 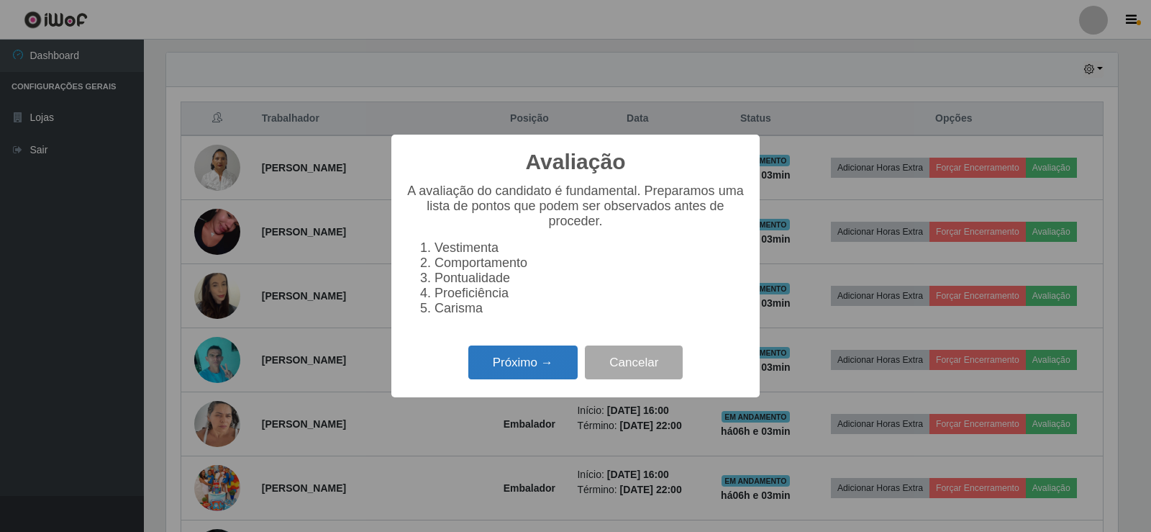 I want to click on h2: Avaliação, so click(x=576, y=162).